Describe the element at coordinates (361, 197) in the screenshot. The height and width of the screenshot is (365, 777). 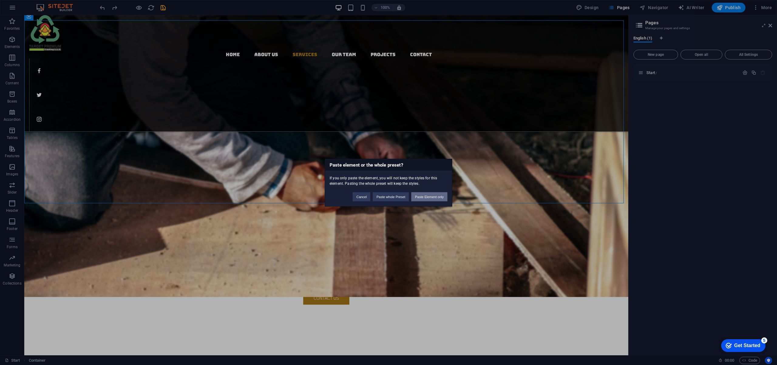
I see `button: Cancel` at that location.